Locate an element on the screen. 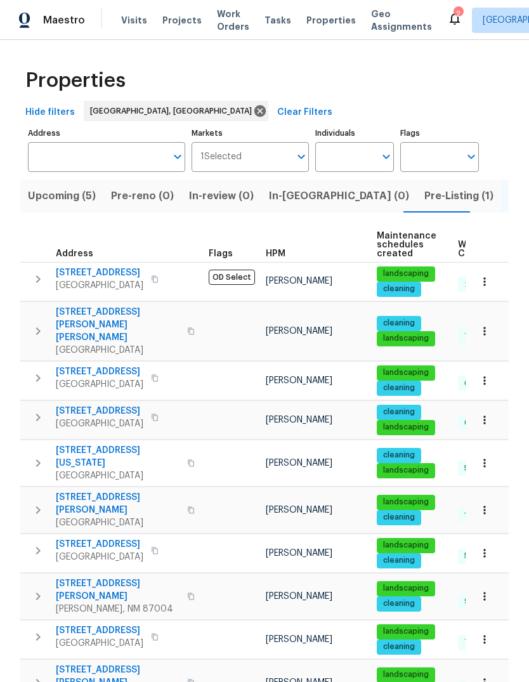 This screenshot has width=529, height=682. label: Individuals is located at coordinates (355, 133).